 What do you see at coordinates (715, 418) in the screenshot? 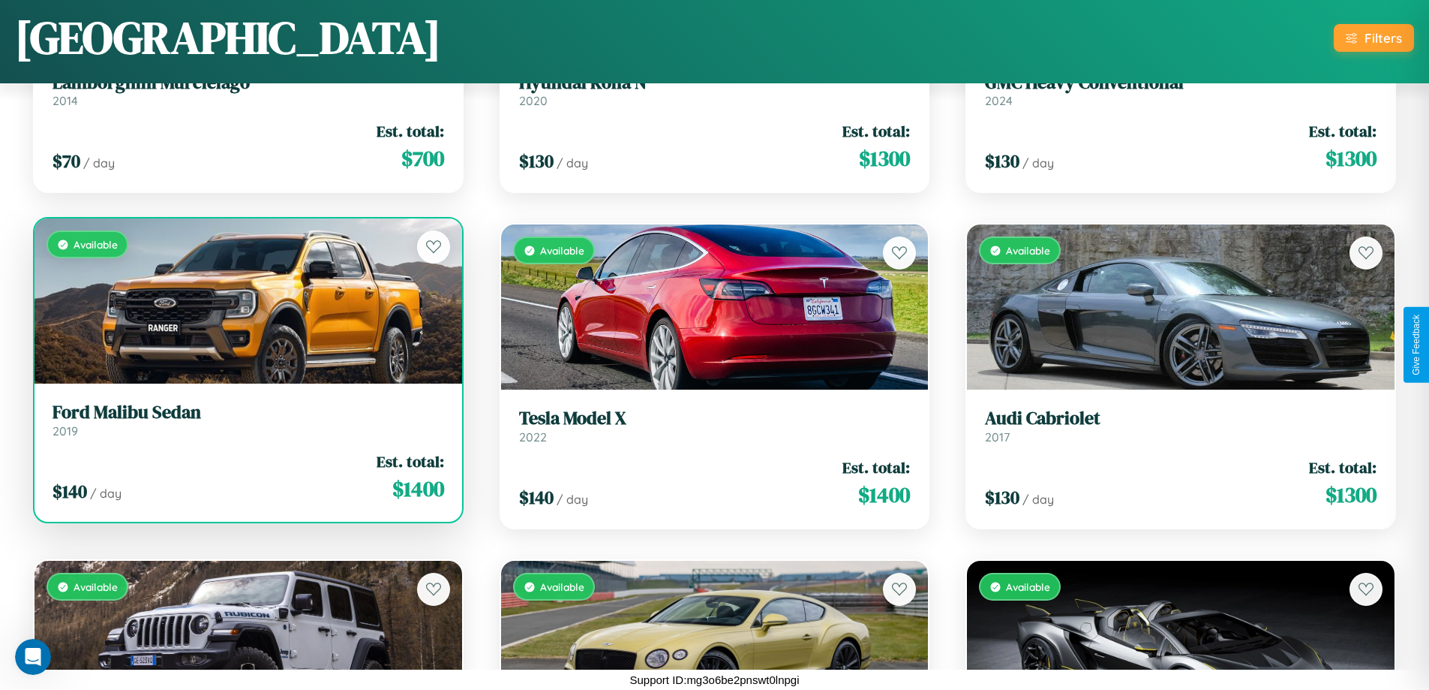
I see `h3: Tesla Model X` at bounding box center [715, 418].